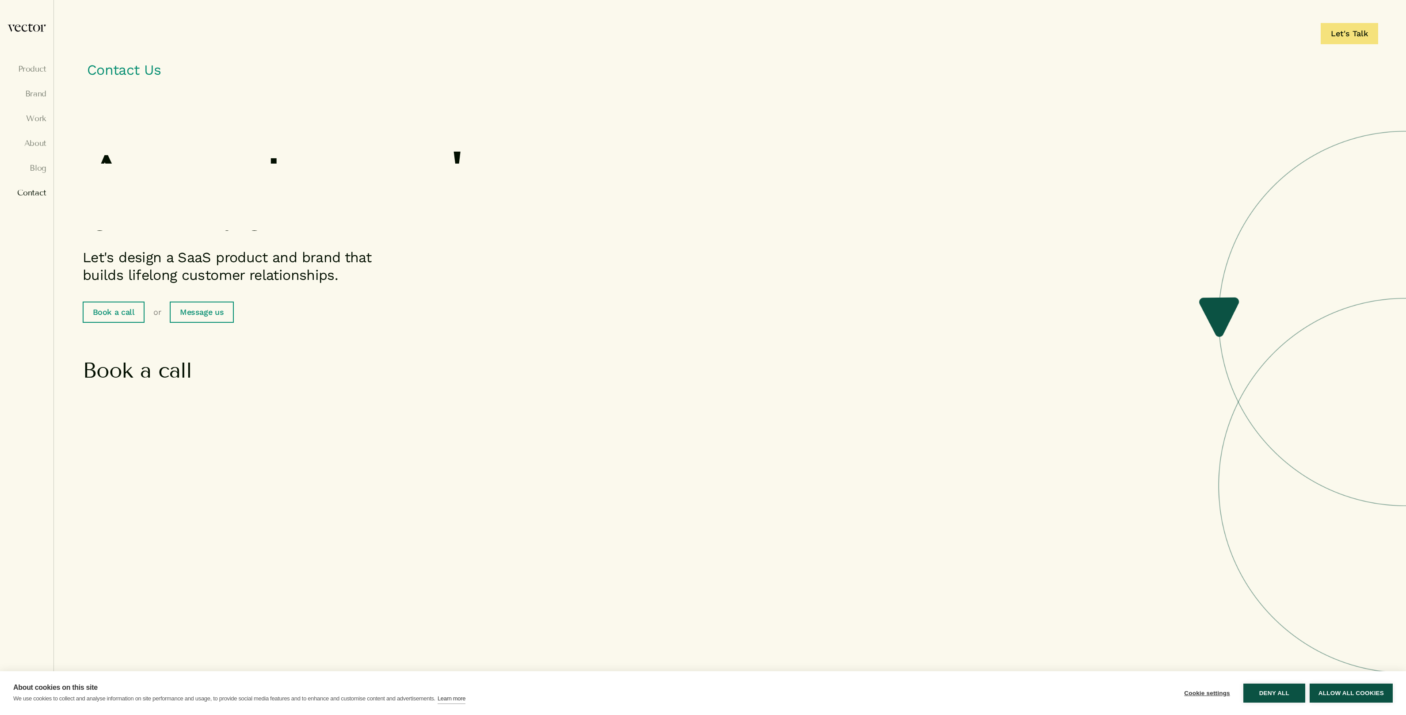  Describe the element at coordinates (27, 193) in the screenshot. I see `a: Contact` at that location.